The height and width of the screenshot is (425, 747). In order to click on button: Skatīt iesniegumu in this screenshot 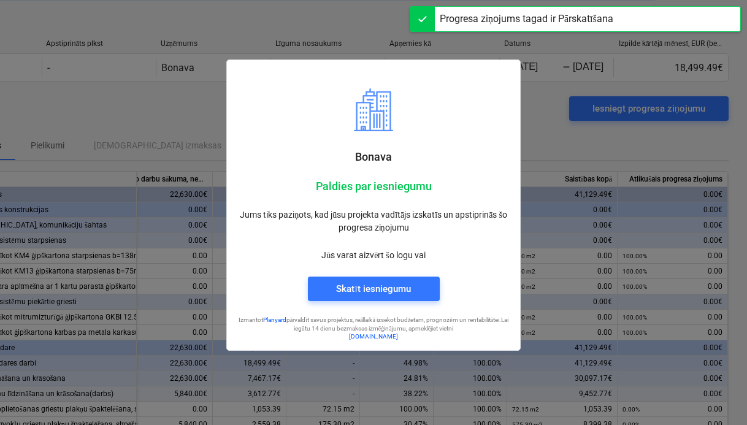, I will do `click(373, 289)`.